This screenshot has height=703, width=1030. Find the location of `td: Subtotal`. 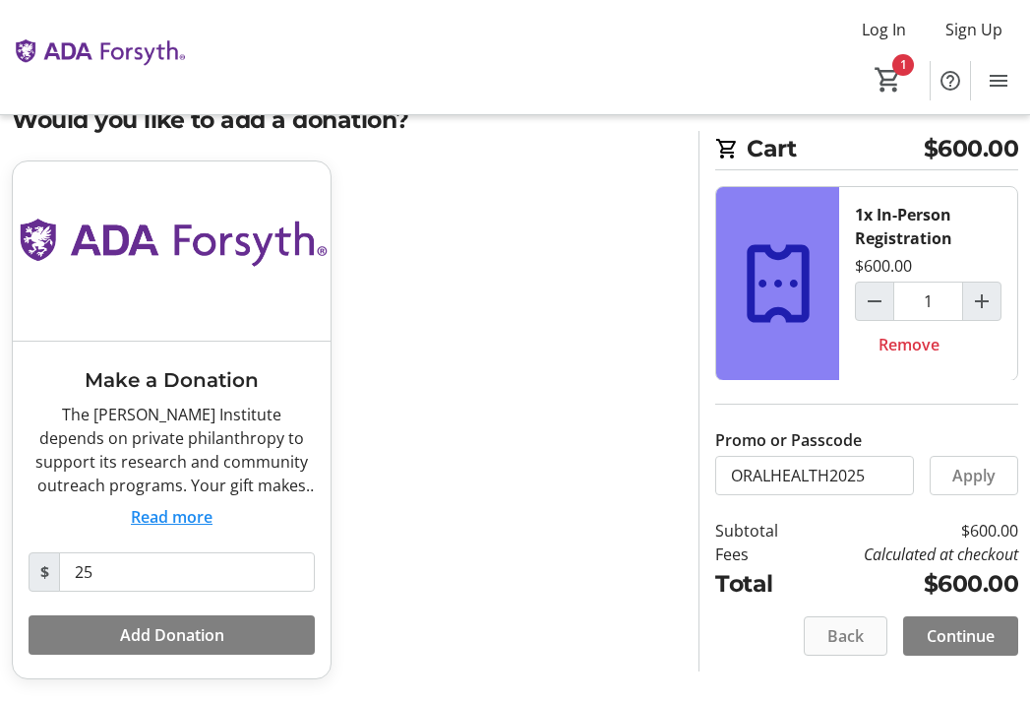

td: Subtotal is located at coordinates (759, 530).